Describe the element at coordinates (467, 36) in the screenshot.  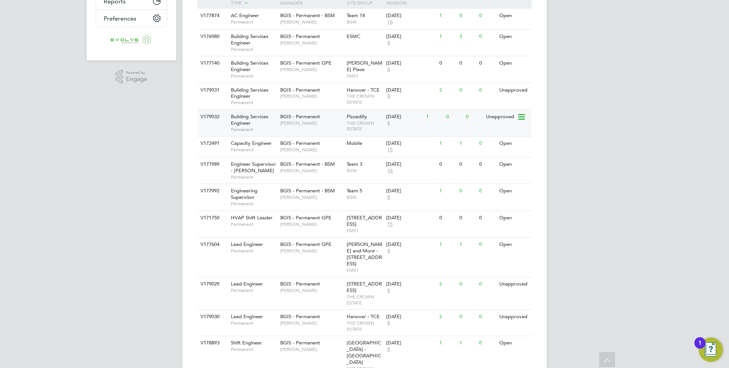
I see `div: 3` at that location.